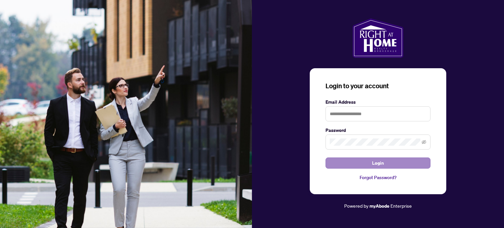  I want to click on img: ma-logo, so click(377, 38).